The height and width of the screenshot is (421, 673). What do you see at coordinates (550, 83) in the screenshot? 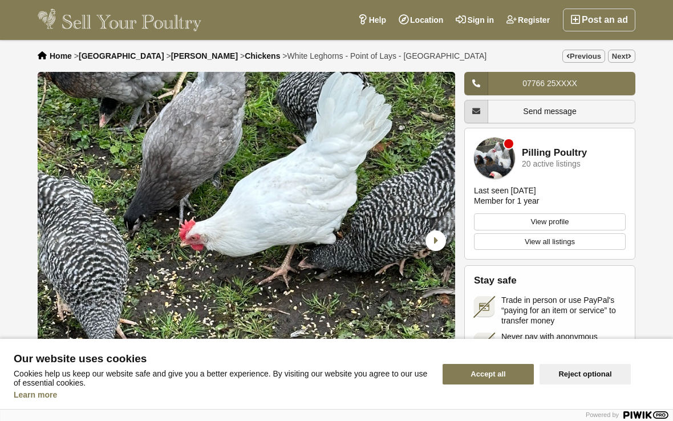
I see `span: 07766 25XXXX` at bounding box center [550, 83].